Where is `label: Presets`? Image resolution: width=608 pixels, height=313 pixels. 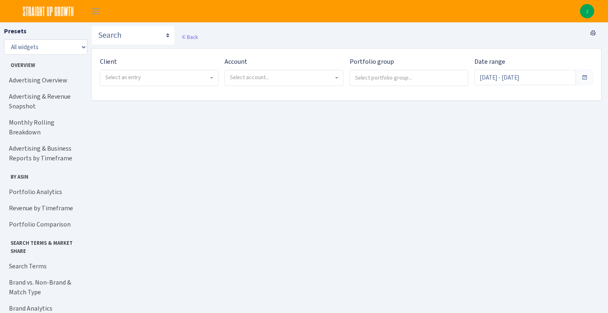
label: Presets is located at coordinates (15, 31).